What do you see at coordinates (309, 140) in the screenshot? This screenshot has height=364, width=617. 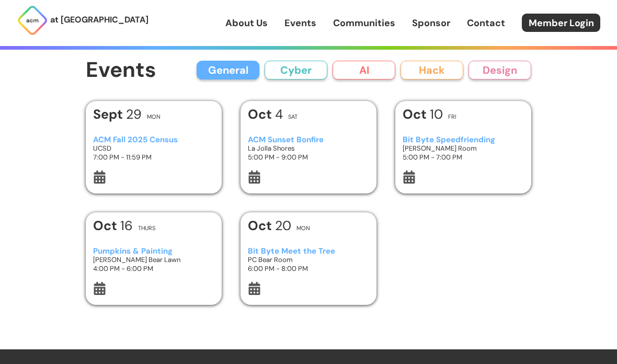 I see `h3: ACM Sunset Bonfire` at bounding box center [309, 140].